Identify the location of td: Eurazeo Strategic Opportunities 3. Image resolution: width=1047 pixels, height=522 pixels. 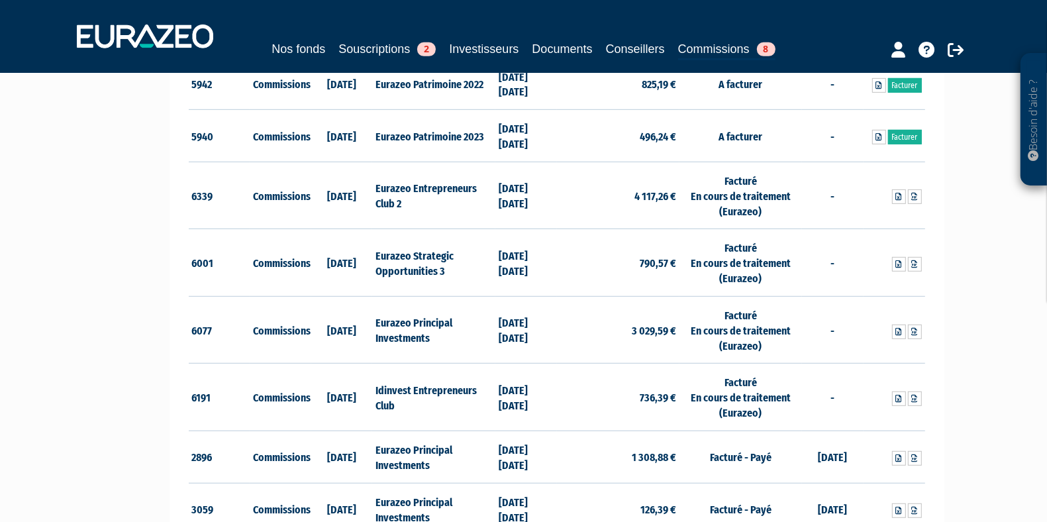
(433, 263).